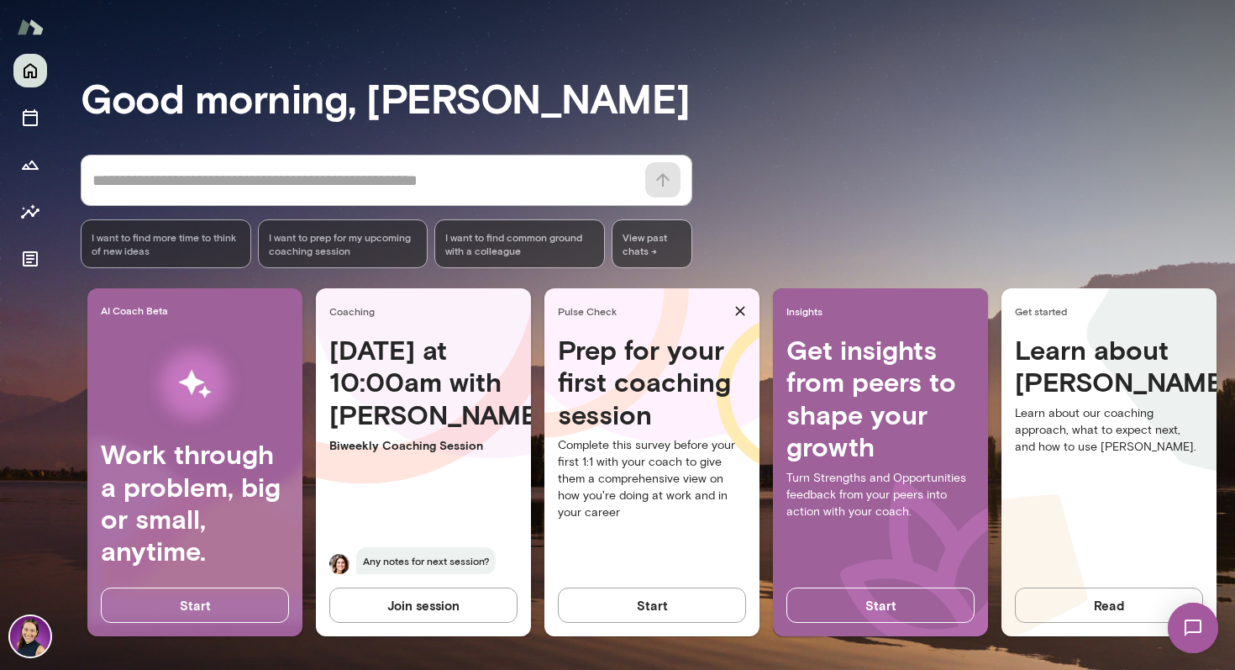  Describe the element at coordinates (30, 636) in the screenshot. I see `img: Rehana Manejwala` at that location.